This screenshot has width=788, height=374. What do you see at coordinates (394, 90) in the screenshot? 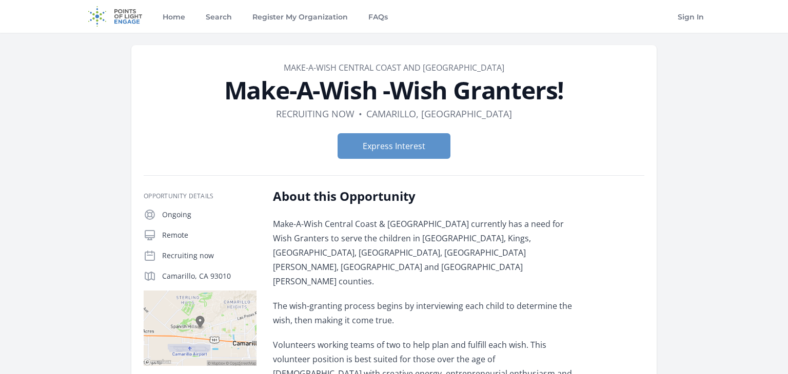
I see `h1: Make-A-Wish -Wish Granters!` at bounding box center [394, 90].